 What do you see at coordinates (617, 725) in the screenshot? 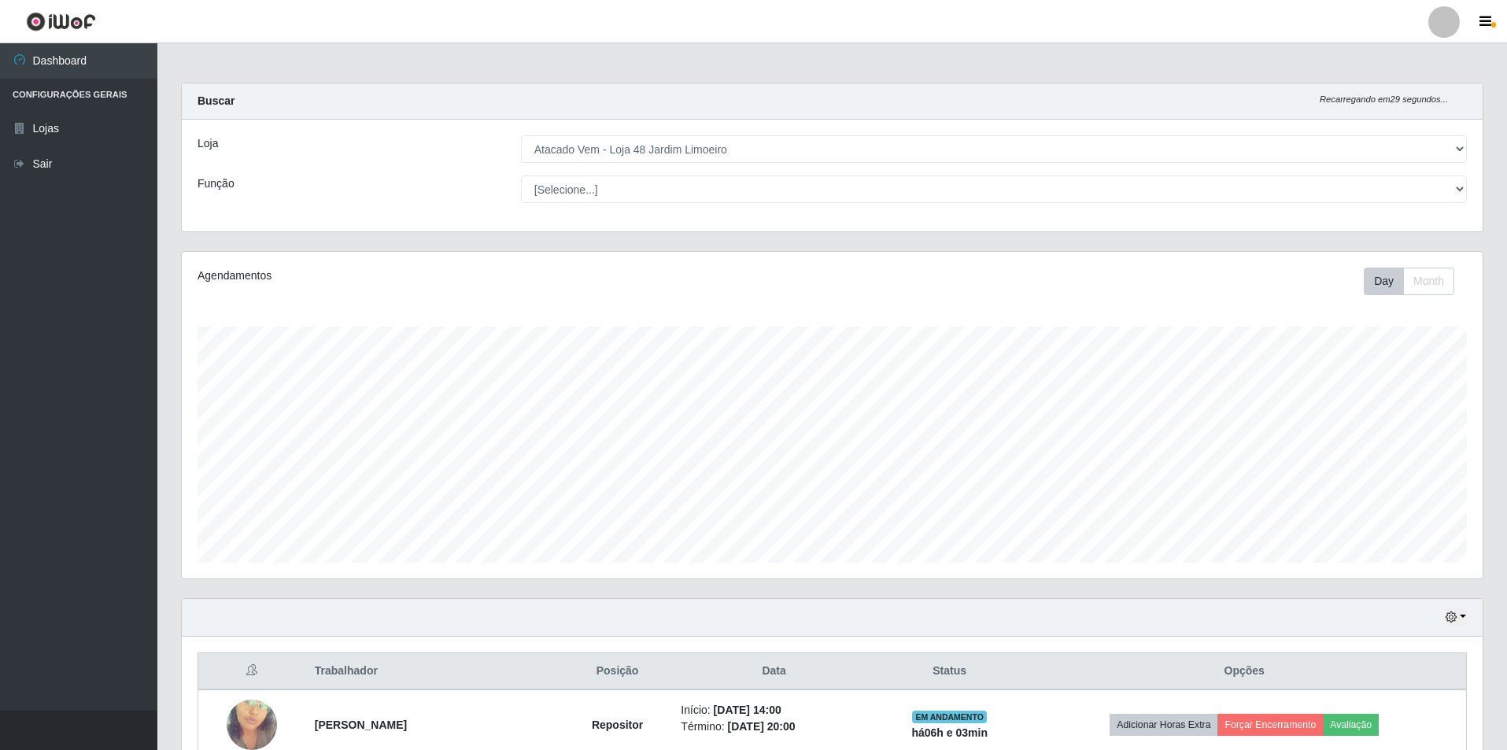
I see `strong: Repositor` at bounding box center [617, 725].